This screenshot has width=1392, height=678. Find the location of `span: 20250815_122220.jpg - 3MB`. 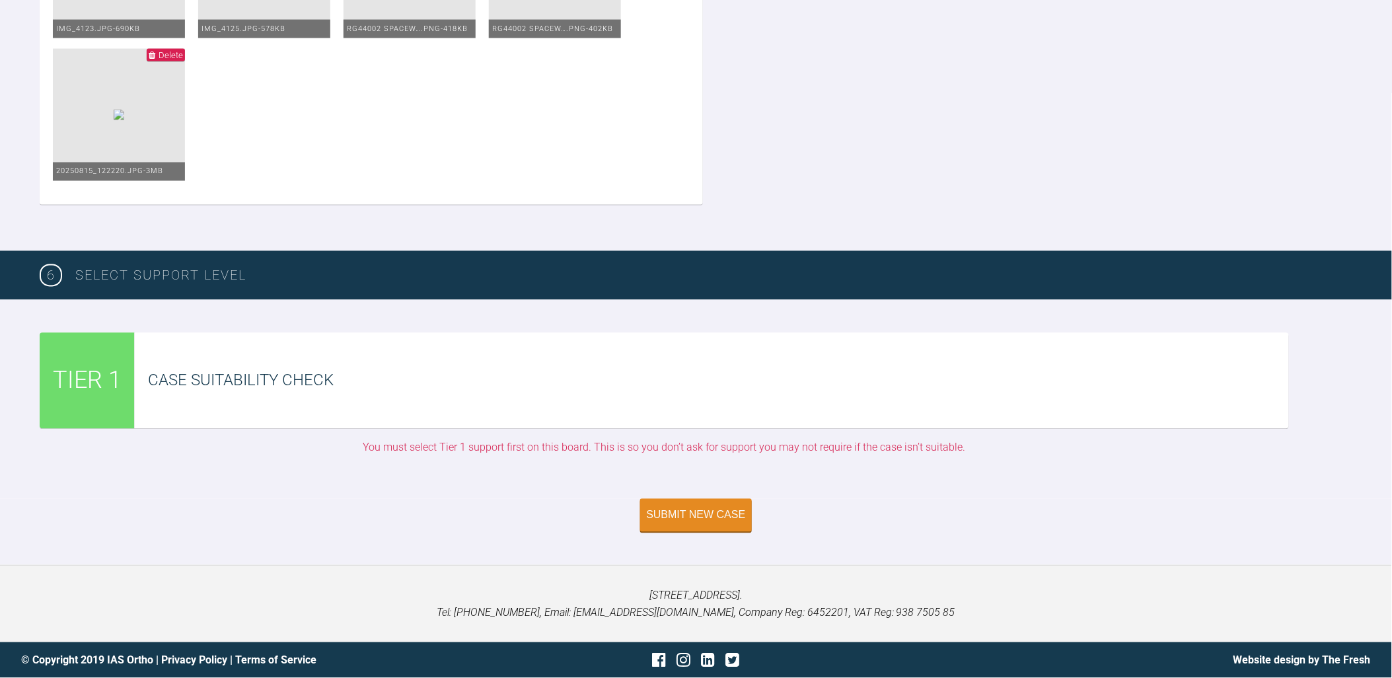

span: 20250815_122220.jpg - 3MB is located at coordinates (110, 171).